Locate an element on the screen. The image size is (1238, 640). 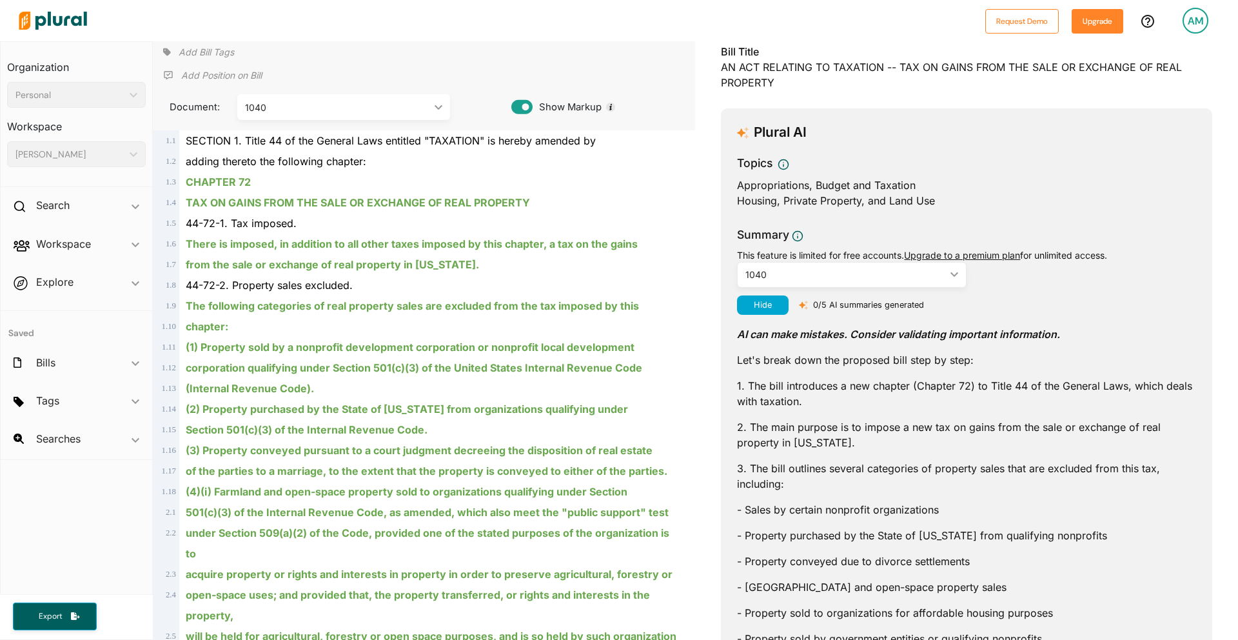
a: Request Demo is located at coordinates (1022, 21).